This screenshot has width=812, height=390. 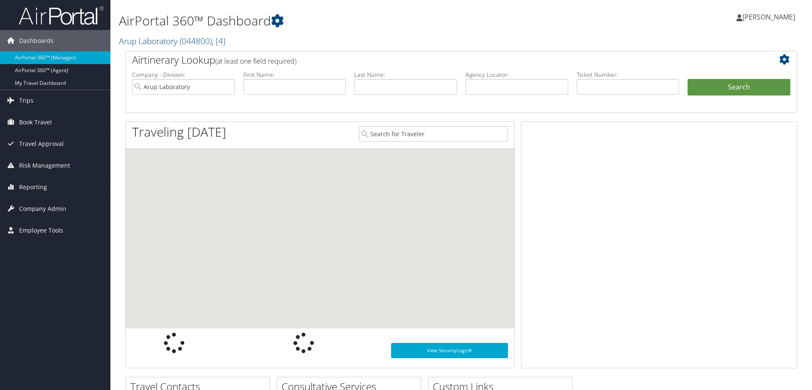 I want to click on span: Reporting, so click(x=33, y=187).